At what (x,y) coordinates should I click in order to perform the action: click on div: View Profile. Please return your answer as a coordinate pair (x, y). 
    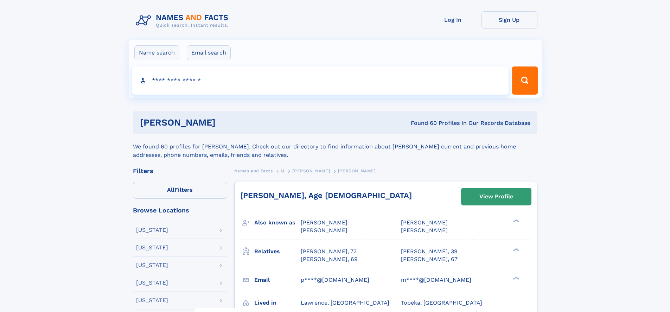
    Looking at the image, I should click on (496, 196).